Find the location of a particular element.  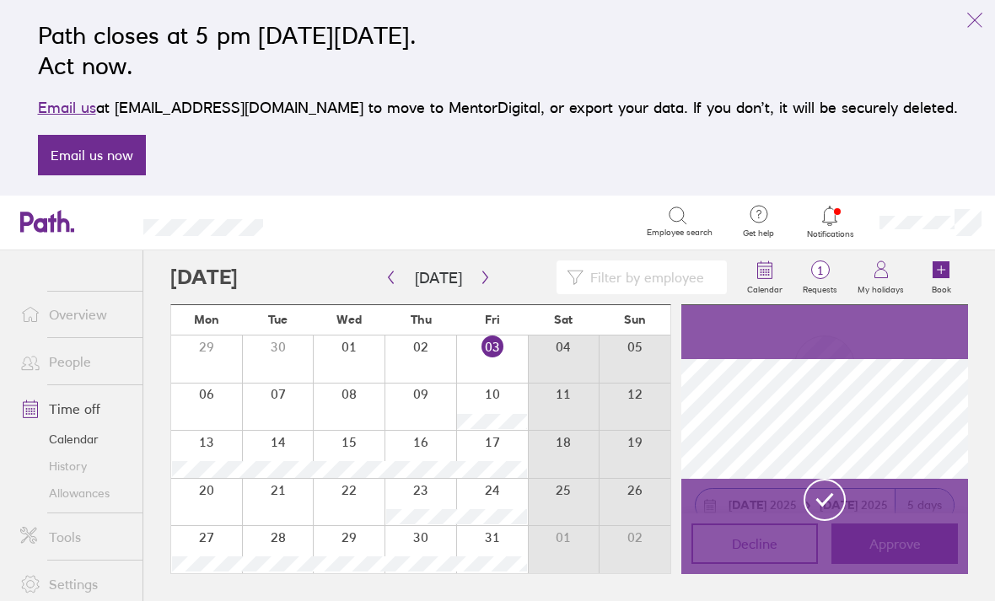

span: Notifications is located at coordinates (830, 235).